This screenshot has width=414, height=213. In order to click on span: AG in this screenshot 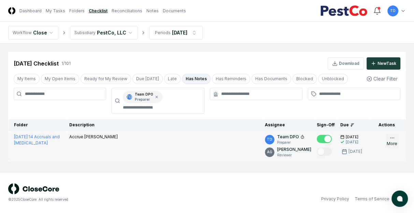, I will do `click(269, 152)`.